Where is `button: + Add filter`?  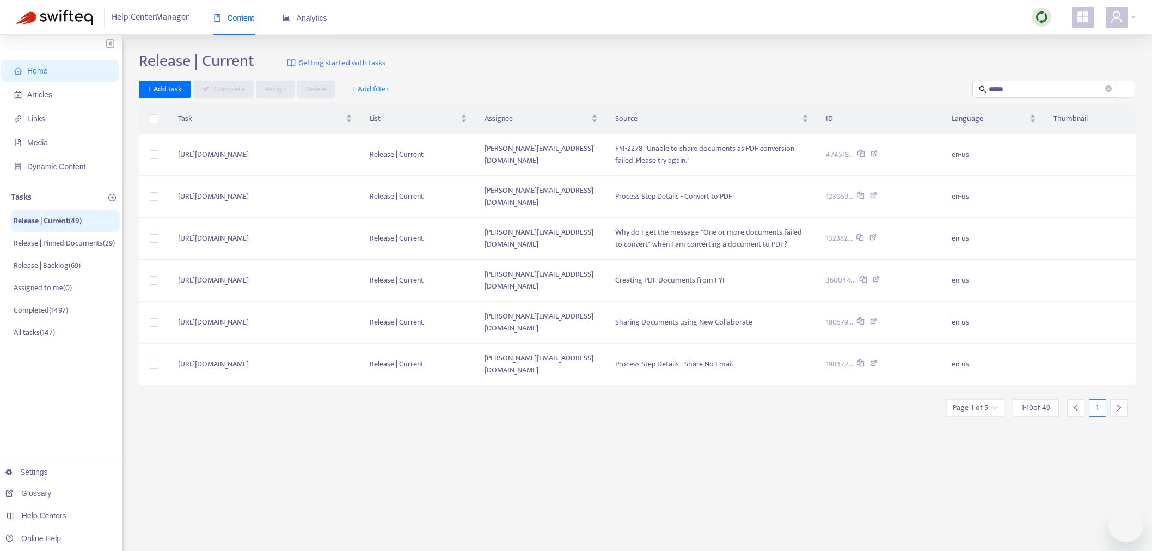
button: + Add filter is located at coordinates (370, 89).